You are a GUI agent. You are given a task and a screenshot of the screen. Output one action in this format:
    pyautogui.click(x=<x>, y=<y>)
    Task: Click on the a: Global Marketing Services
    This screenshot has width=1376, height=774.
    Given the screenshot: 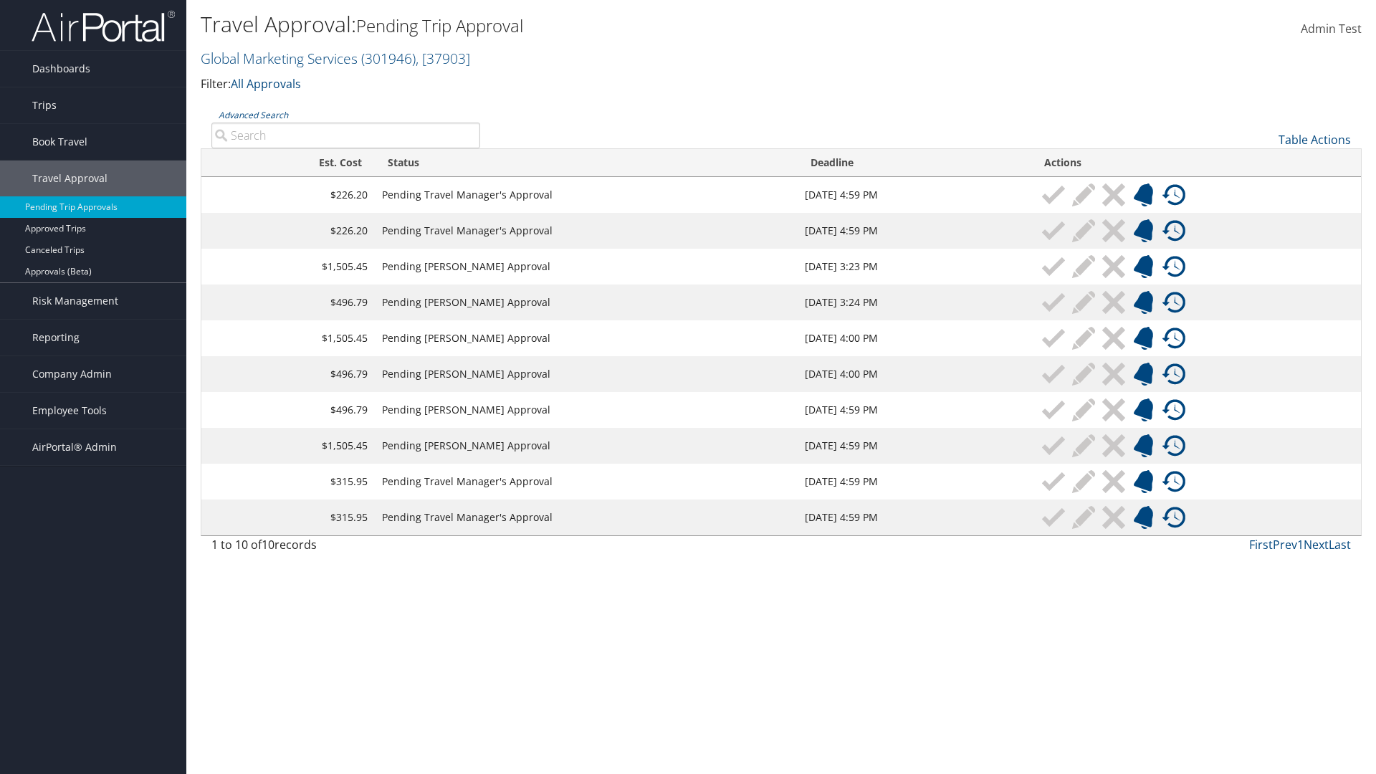 What is the action you would take?
    pyautogui.click(x=335, y=58)
    